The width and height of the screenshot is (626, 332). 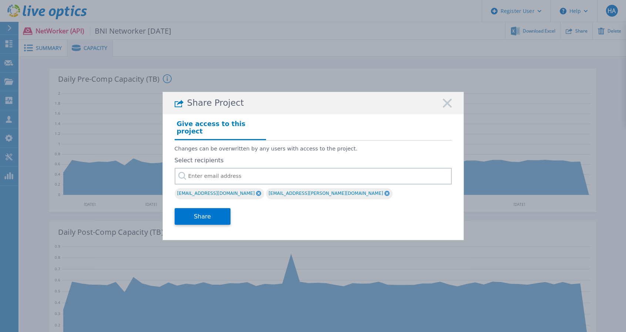 I want to click on button: Share, so click(x=202, y=217).